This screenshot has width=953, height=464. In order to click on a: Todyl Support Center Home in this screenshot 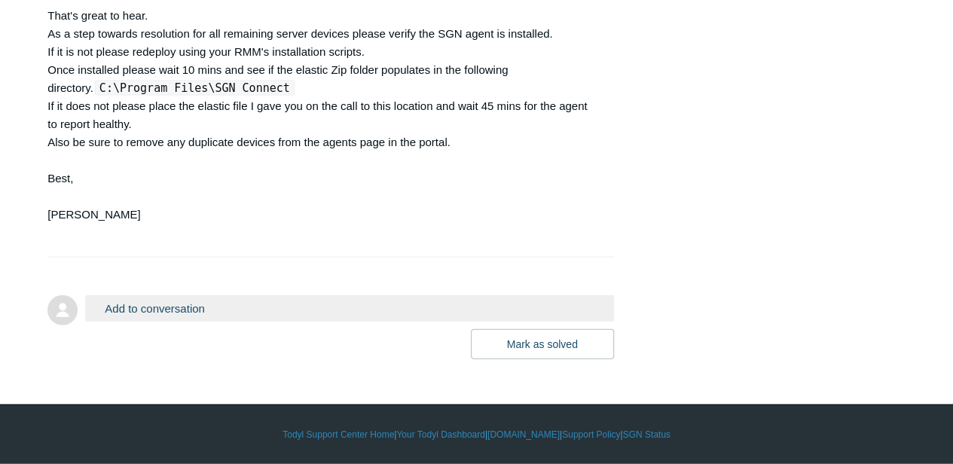, I will do `click(338, 435)`.